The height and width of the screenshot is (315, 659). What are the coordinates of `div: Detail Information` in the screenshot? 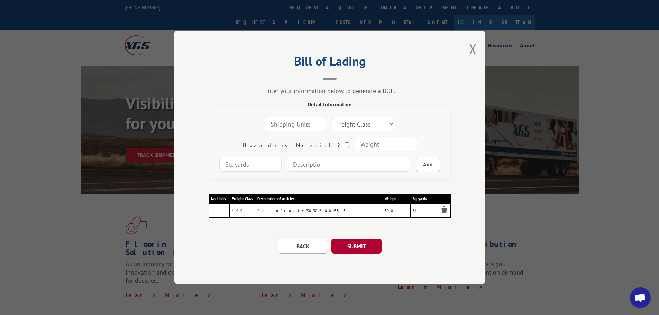 It's located at (329, 104).